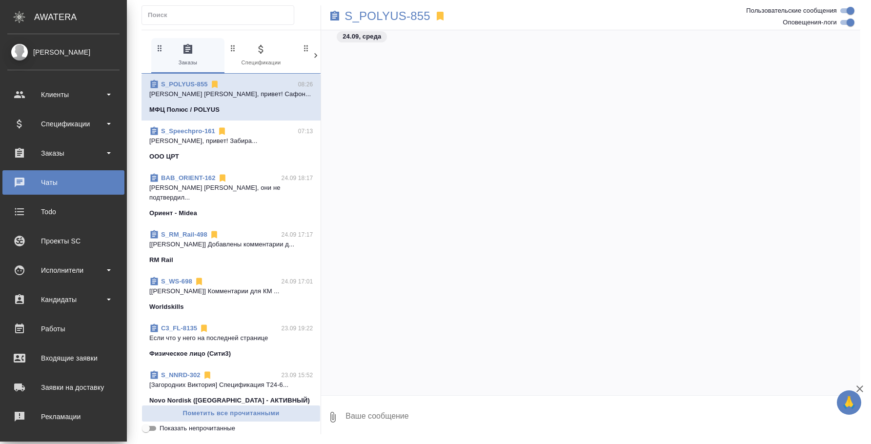 Image resolution: width=871 pixels, height=444 pixels. I want to click on span: Пользовательские сообщения, so click(791, 11).